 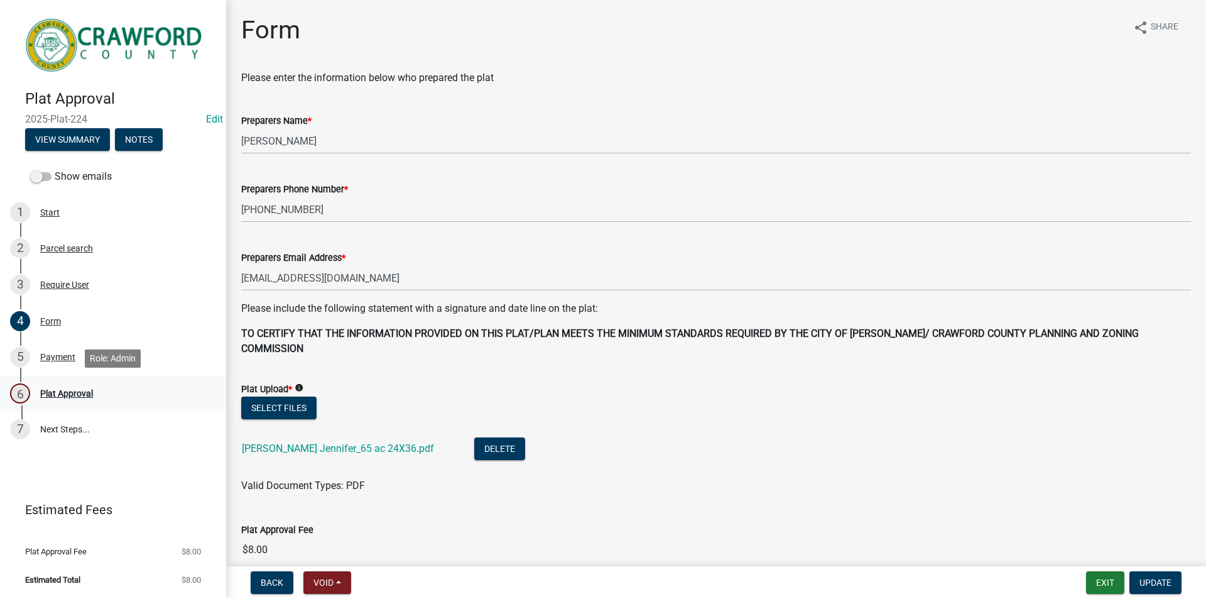 I want to click on div: Require User, so click(x=65, y=284).